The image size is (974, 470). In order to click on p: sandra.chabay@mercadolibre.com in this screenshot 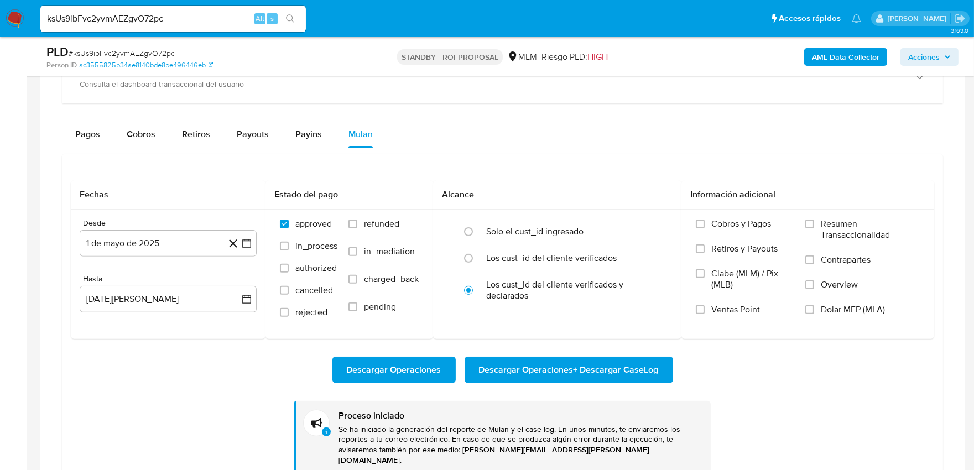, I will do `click(919, 18)`.